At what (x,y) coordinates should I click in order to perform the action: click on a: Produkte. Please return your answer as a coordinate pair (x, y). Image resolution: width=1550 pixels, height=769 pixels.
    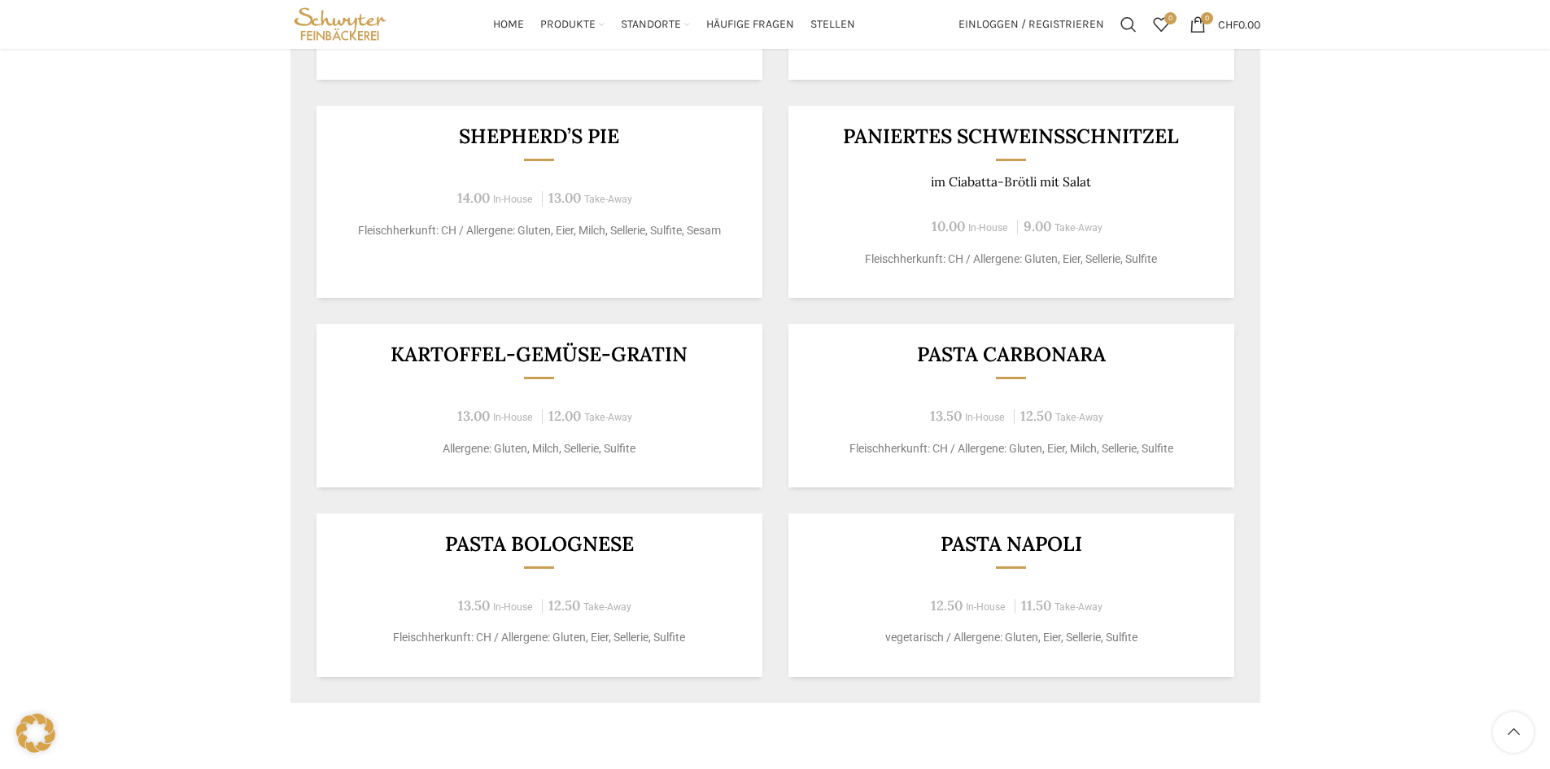
    Looking at the image, I should click on (572, 24).